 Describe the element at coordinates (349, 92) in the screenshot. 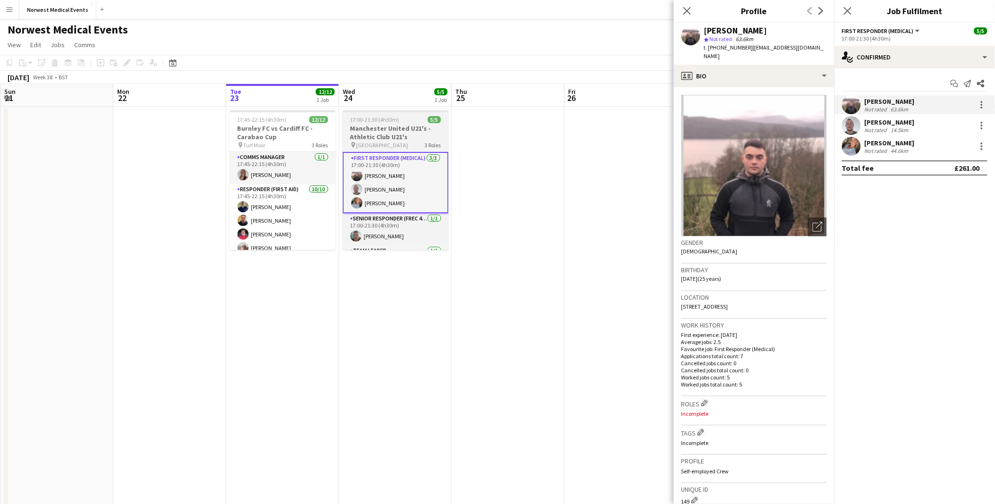

I see `span: Wed` at that location.